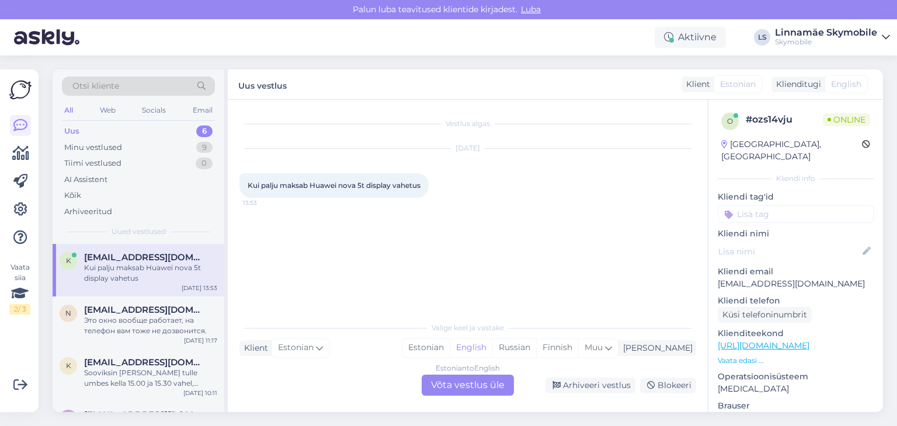 This screenshot has width=897, height=426. Describe the element at coordinates (593, 347) in the screenshot. I see `span: Muu` at that location.